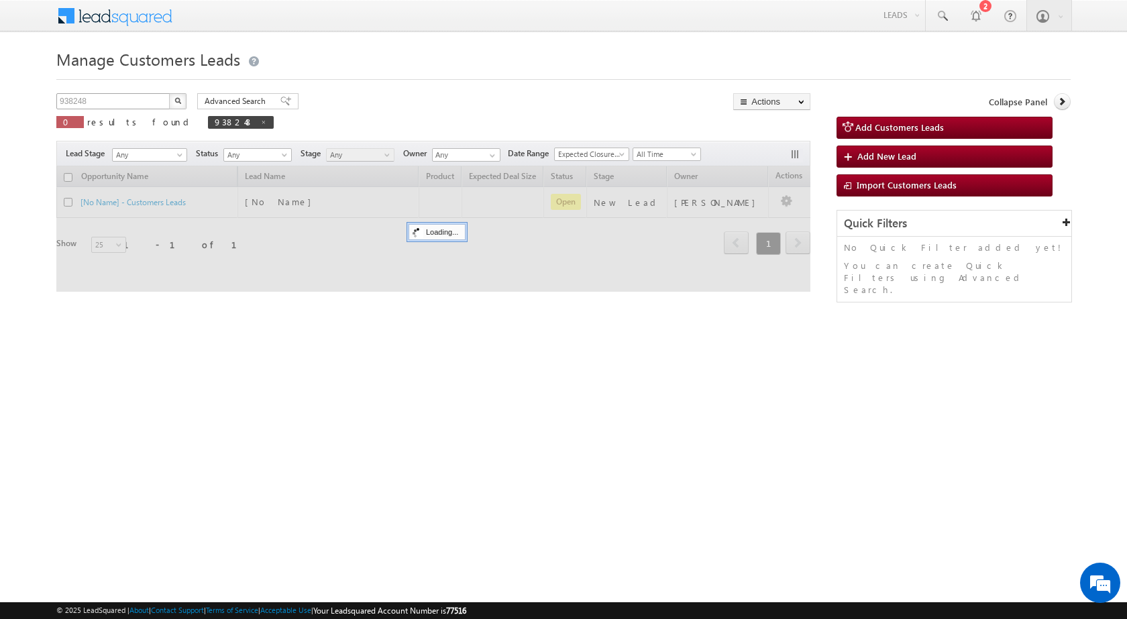 Image resolution: width=1127 pixels, height=619 pixels. What do you see at coordinates (887, 156) in the screenshot?
I see `span: Add New Lead` at bounding box center [887, 156].